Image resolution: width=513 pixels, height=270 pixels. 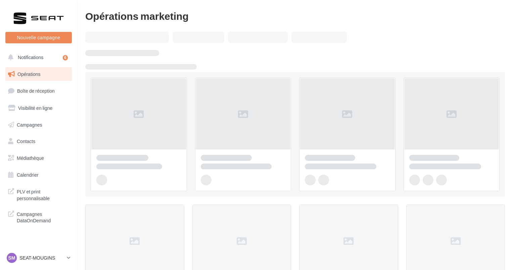 What do you see at coordinates (35, 108) in the screenshot?
I see `span: Visibilité en ligne` at bounding box center [35, 108].